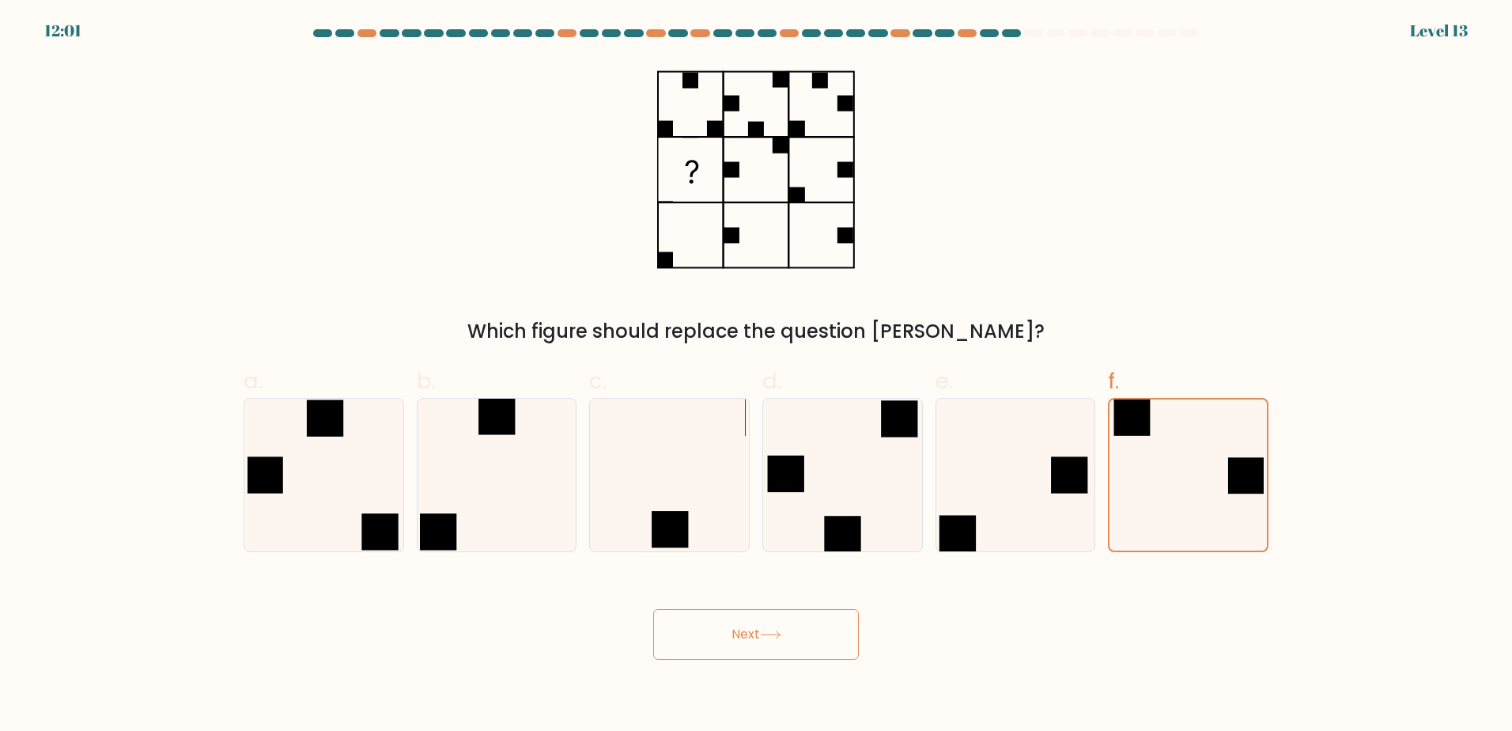 The width and height of the screenshot is (1512, 731). I want to click on span: b., so click(426, 380).